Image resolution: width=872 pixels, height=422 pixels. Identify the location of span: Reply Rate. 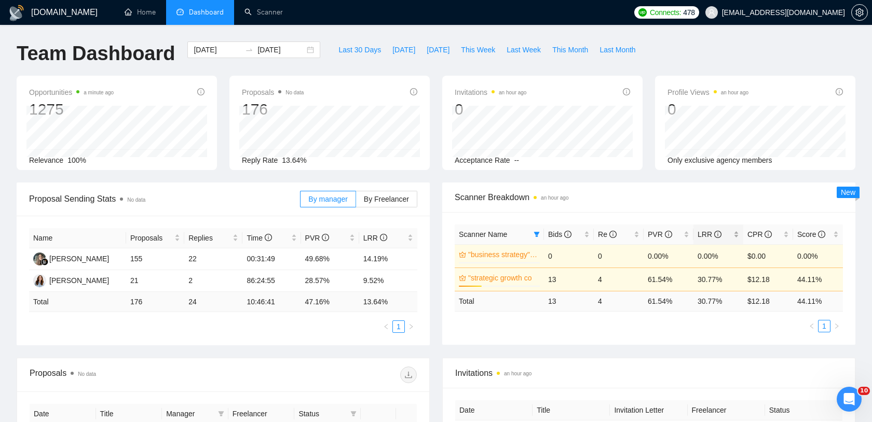
(259, 160).